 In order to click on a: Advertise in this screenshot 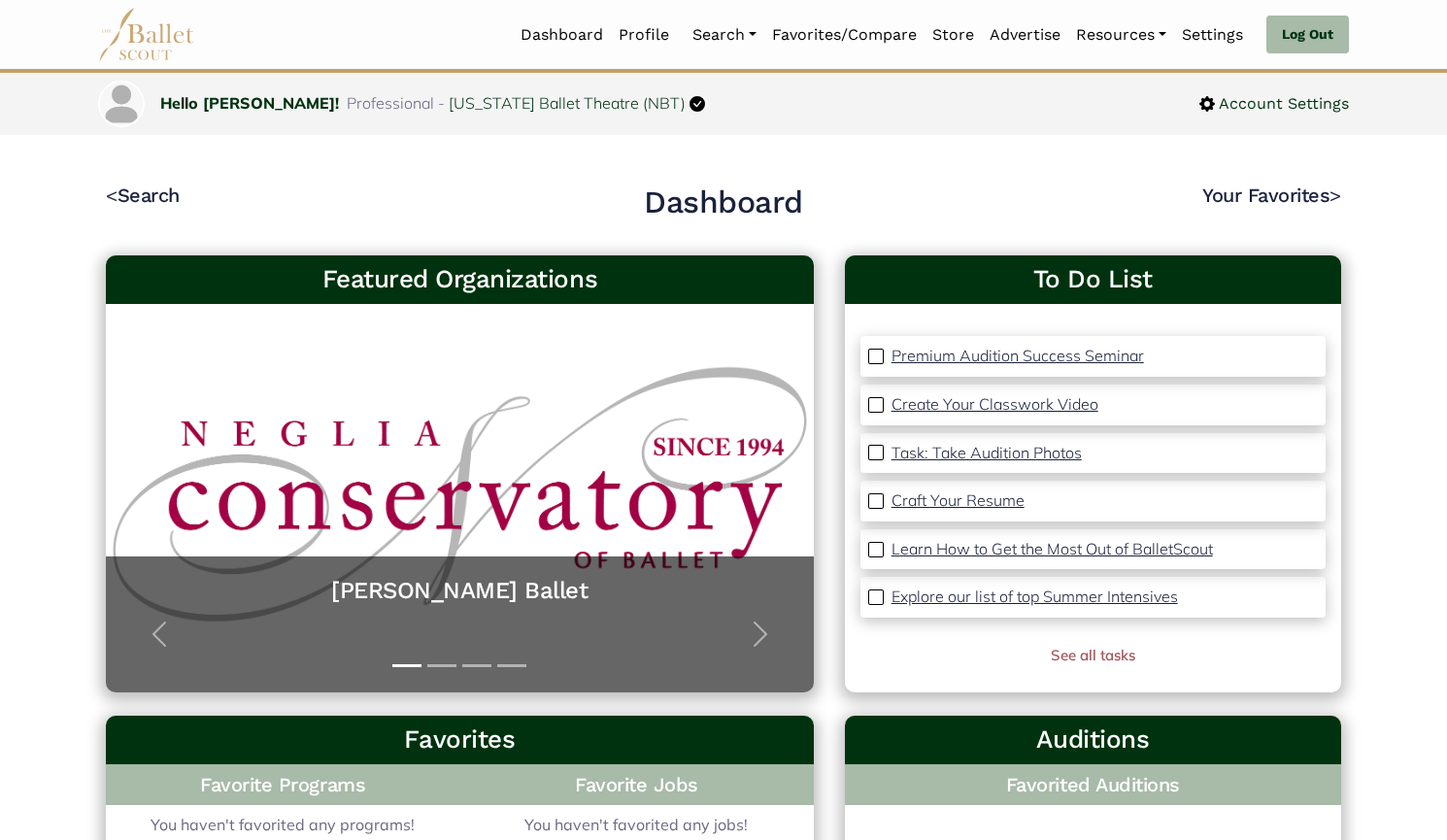, I will do `click(1024, 35)`.